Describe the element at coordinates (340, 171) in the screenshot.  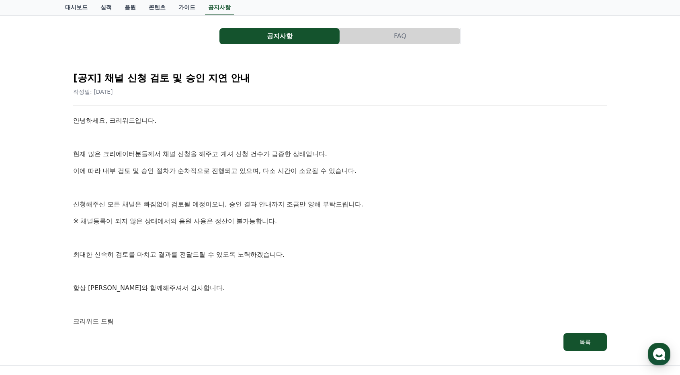
I see `p: 이에 따라 내부 검토 및 승인 절차가 순차적으로 진행되고 있으며, 다소 시간이 소요될 수 있습니다.` at that location.